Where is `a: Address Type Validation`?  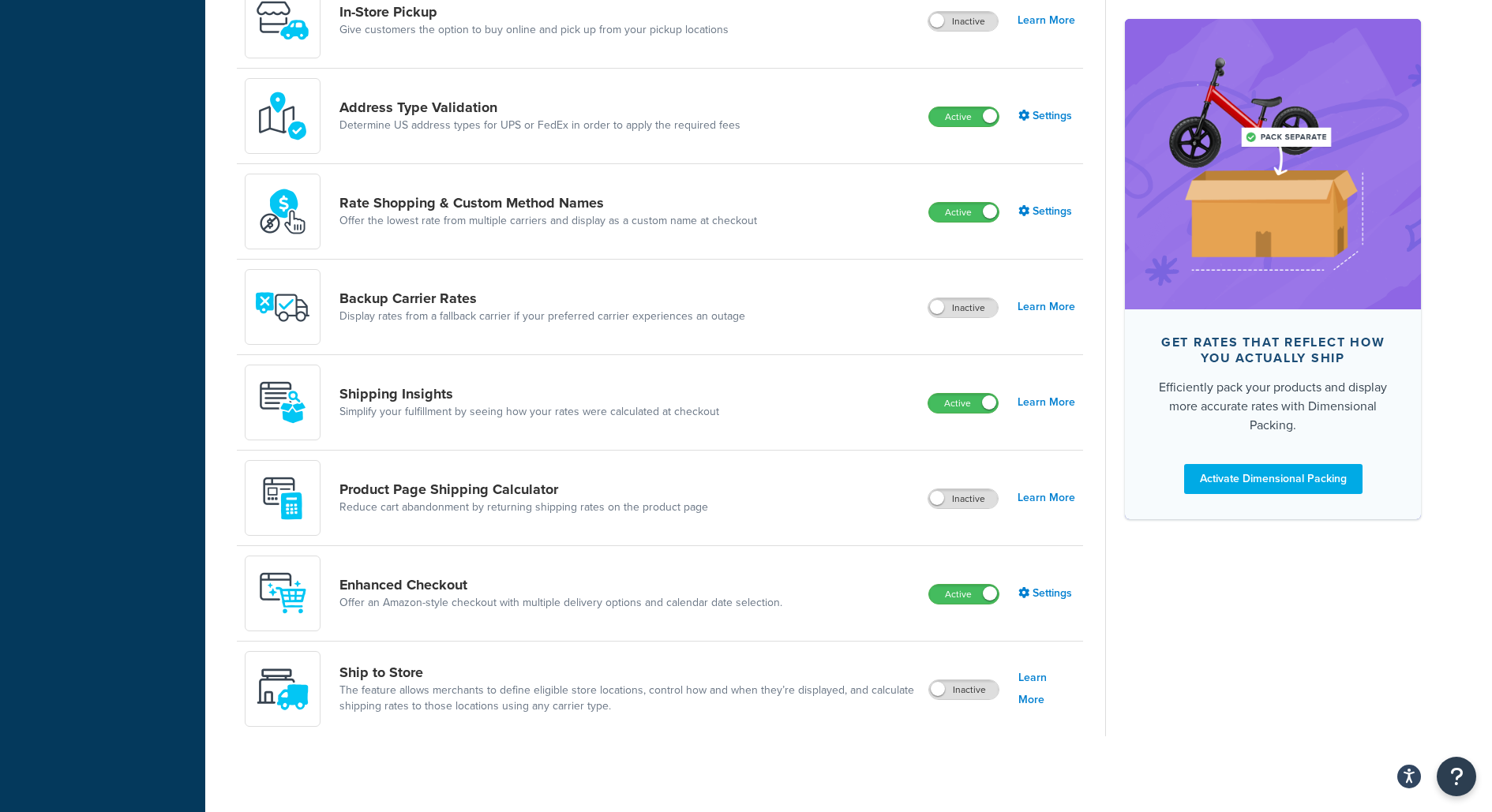
a: Address Type Validation is located at coordinates (540, 108).